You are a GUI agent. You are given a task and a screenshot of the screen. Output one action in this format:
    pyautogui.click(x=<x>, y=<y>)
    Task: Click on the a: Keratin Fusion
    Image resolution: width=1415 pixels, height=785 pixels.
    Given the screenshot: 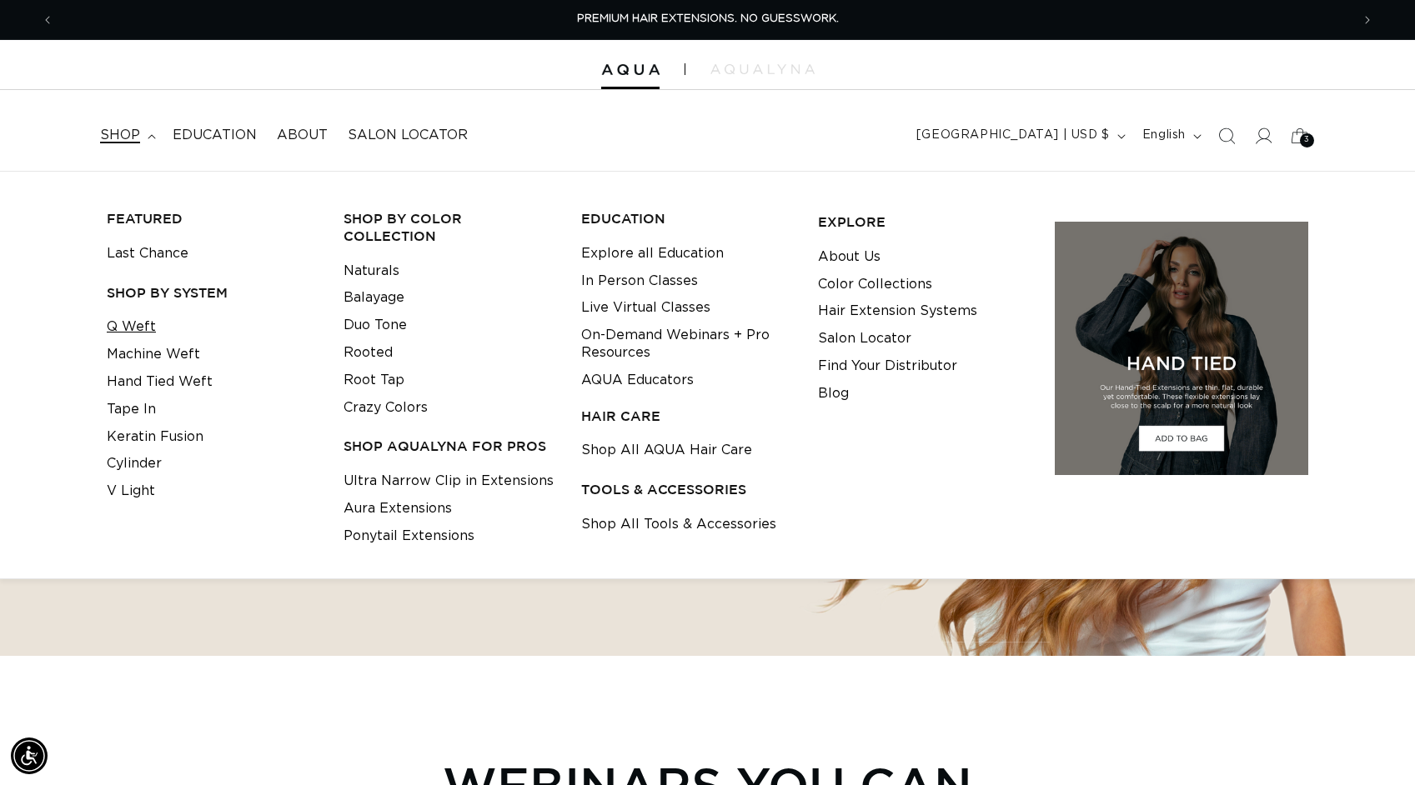 What is the action you would take?
    pyautogui.click(x=155, y=437)
    